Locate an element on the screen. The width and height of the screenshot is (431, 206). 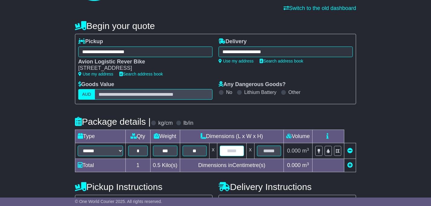
div: Avion Logistic Rever Bike is located at coordinates (142, 62).